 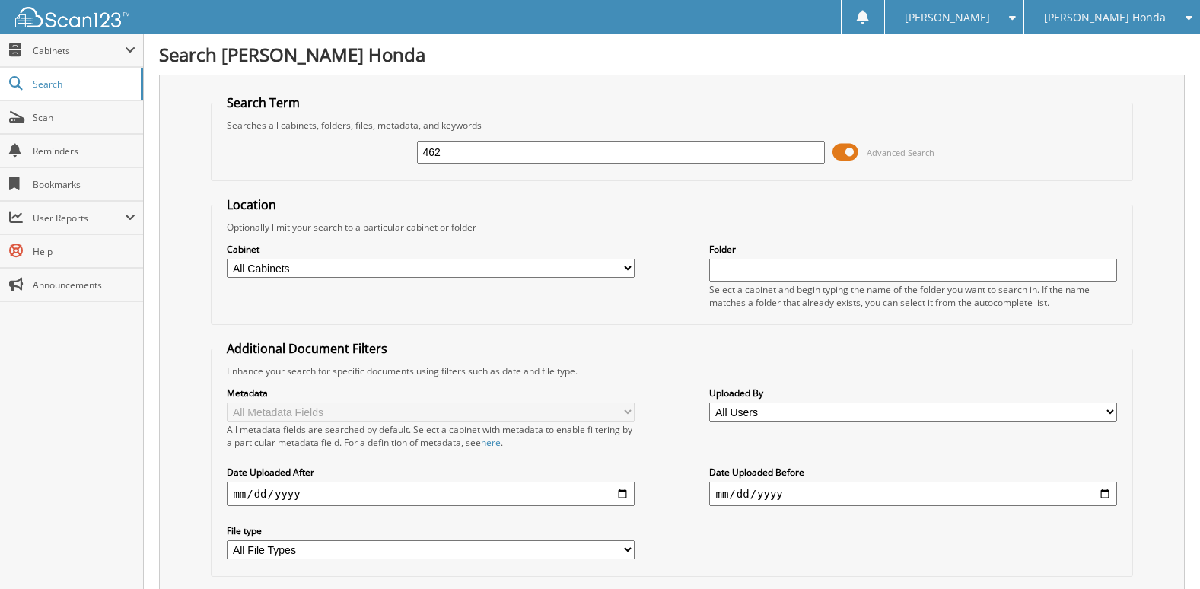 I want to click on div: Searches all cabinets, folders, files, metadata, and keywords, so click(x=671, y=125).